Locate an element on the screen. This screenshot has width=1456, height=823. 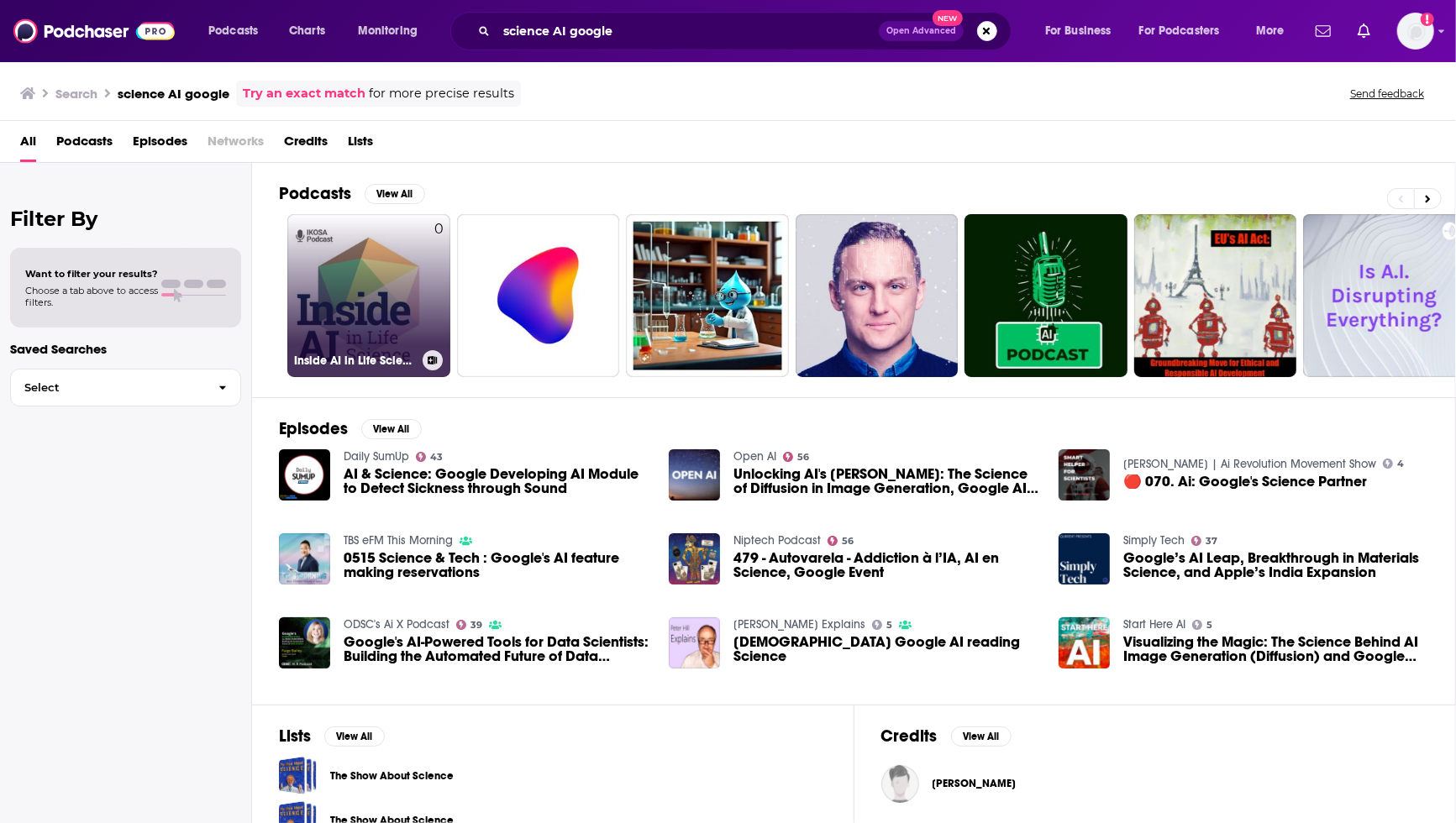
span: 39 is located at coordinates (477, 625).